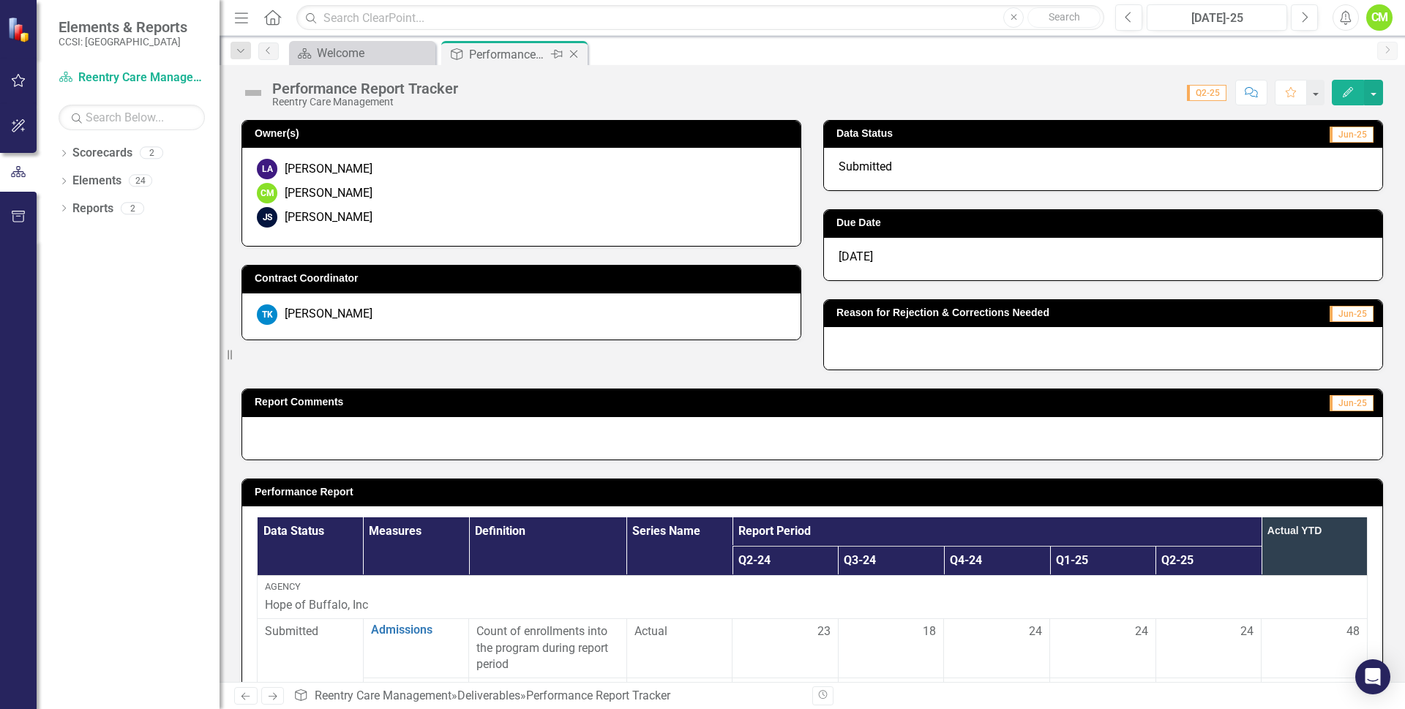 The width and height of the screenshot is (1405, 709). I want to click on div: 24, so click(140, 181).